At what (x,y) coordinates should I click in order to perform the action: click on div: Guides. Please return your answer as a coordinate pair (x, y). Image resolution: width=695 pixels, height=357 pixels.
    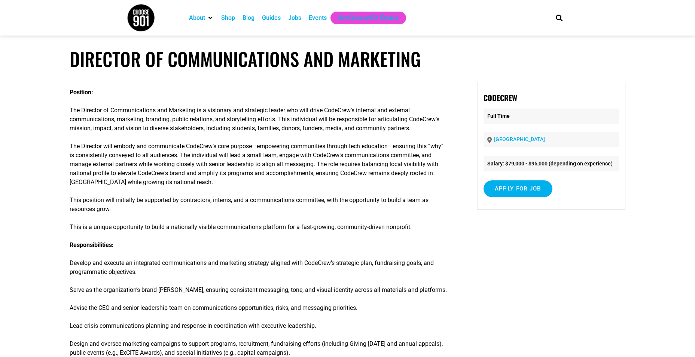
    Looking at the image, I should click on (271, 18).